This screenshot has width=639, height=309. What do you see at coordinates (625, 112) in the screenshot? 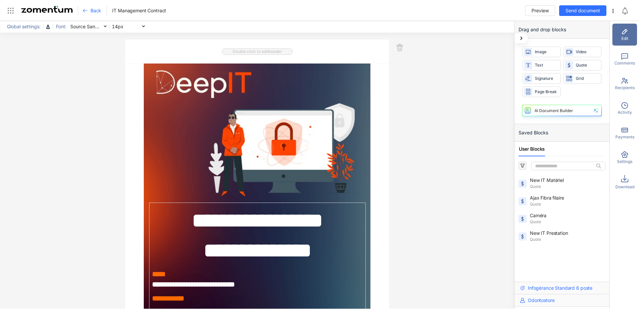
I see `span: Activity` at bounding box center [625, 112].